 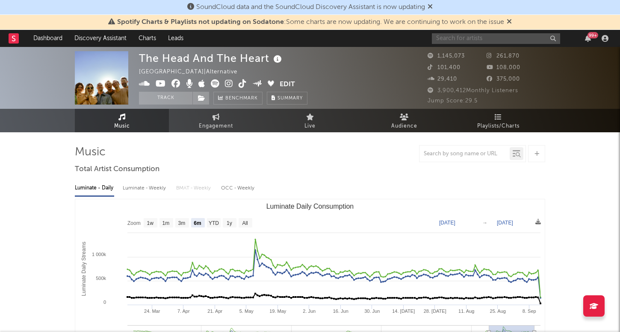 I want to click on text: 16. Jun, so click(x=341, y=312).